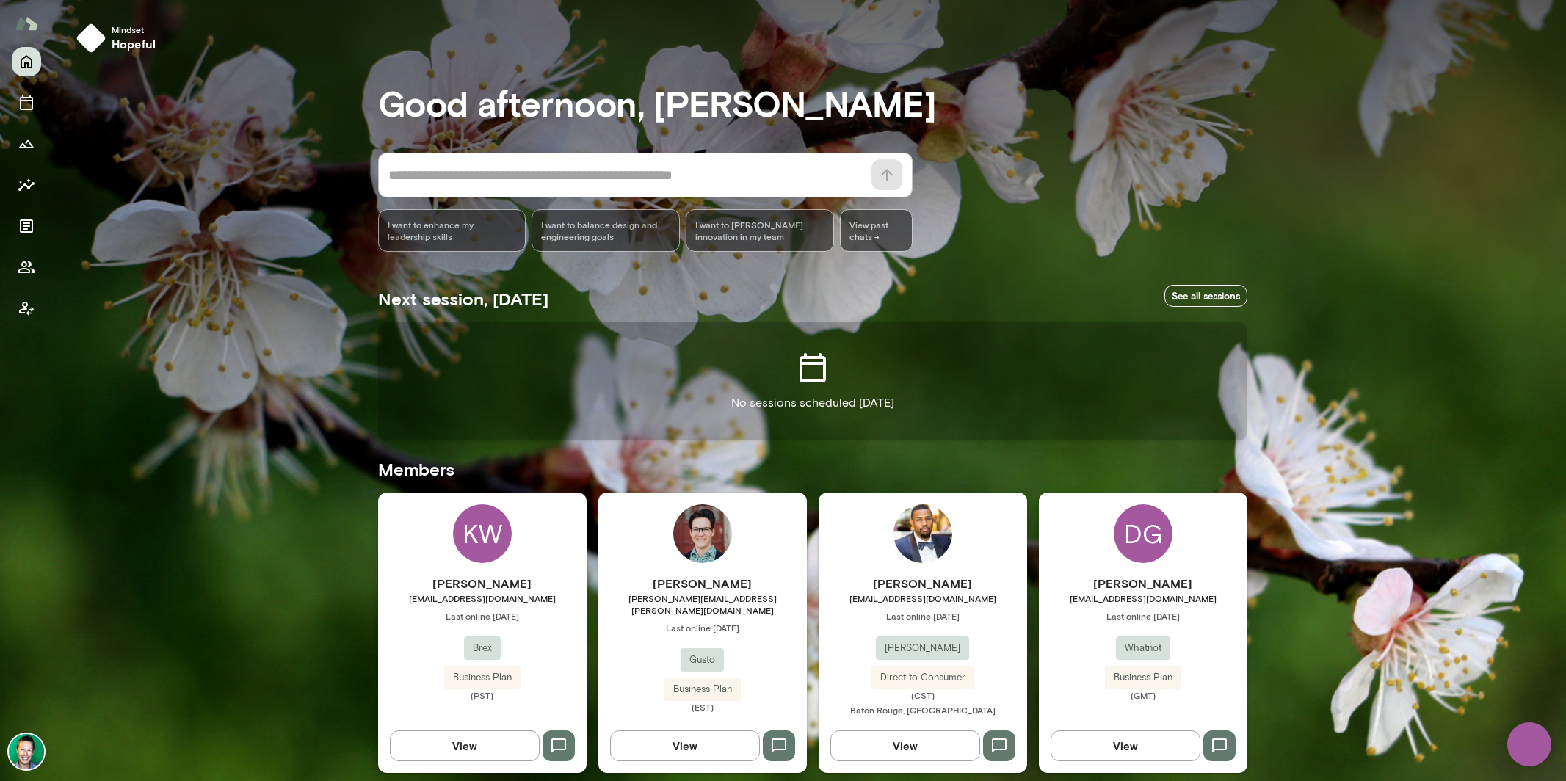 This screenshot has width=1566, height=781. Describe the element at coordinates (26, 308) in the screenshot. I see `button: Client app` at that location.